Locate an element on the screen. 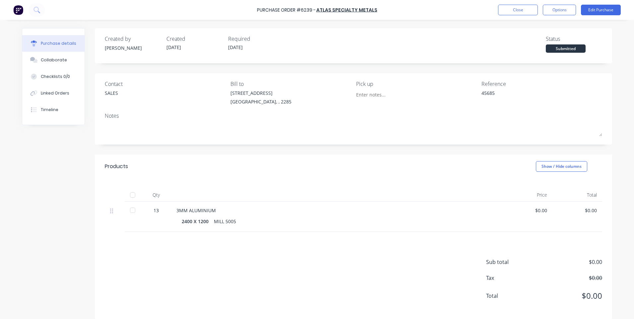  div: Products is located at coordinates (116, 166).